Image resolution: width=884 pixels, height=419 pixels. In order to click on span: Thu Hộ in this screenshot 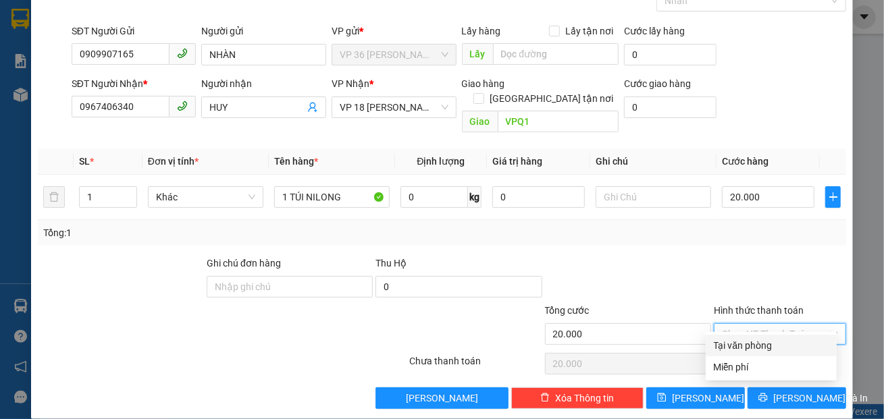, I will do `click(391, 263)`.